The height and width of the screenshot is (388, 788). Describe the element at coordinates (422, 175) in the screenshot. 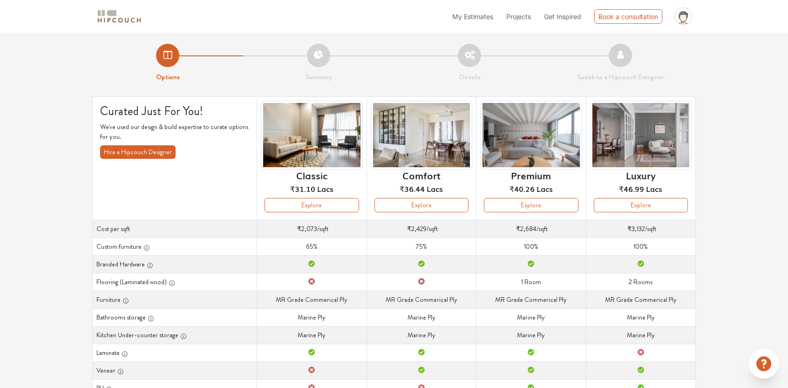

I see `h6: Comfort` at that location.